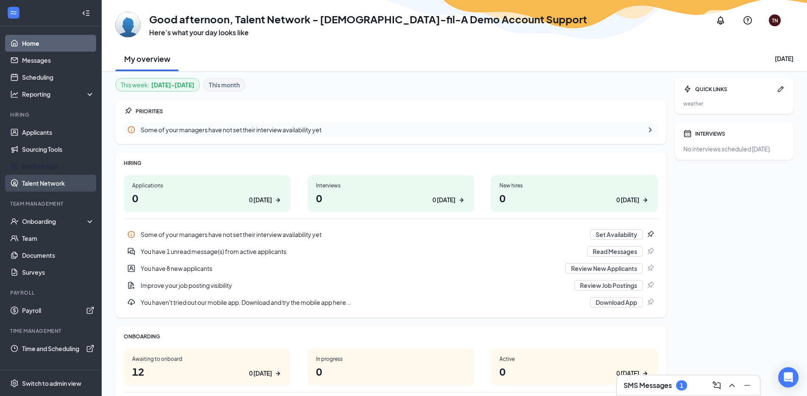 The width and height of the screenshot is (807, 396). What do you see at coordinates (147, 58) in the screenshot?
I see `h2: My overview` at bounding box center [147, 58].